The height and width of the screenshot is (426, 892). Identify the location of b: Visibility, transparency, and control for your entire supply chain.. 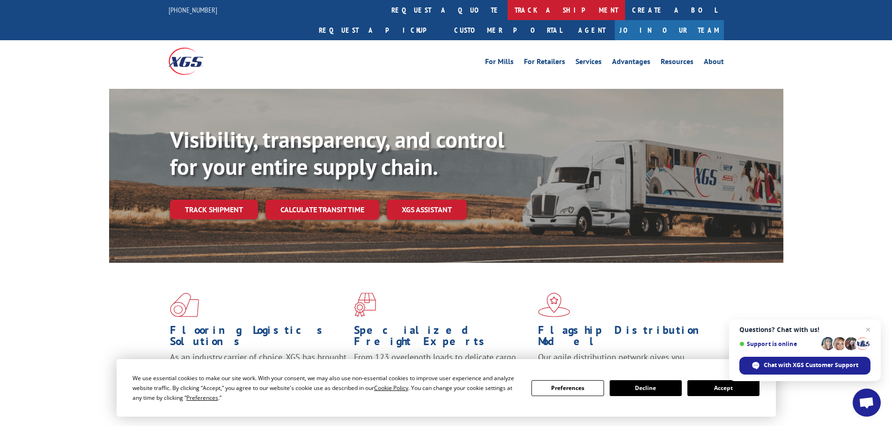
(337, 153).